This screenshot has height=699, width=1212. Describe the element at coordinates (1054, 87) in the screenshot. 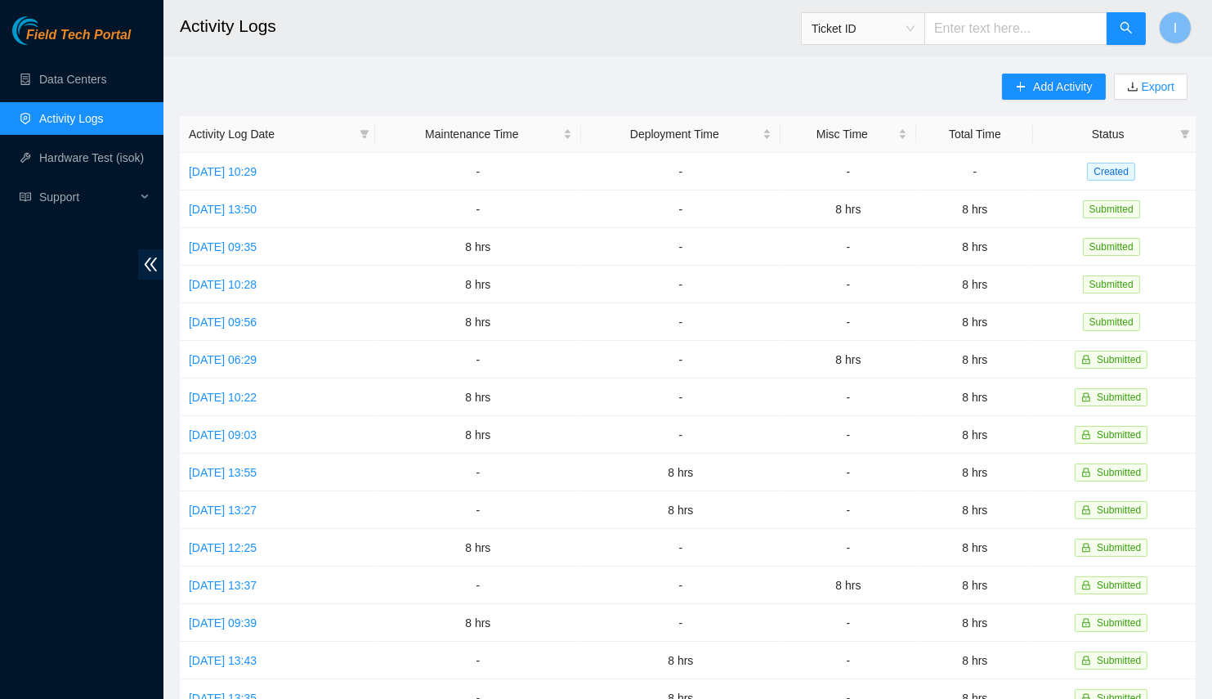

I see `button: plusAdd Activity` at that location.